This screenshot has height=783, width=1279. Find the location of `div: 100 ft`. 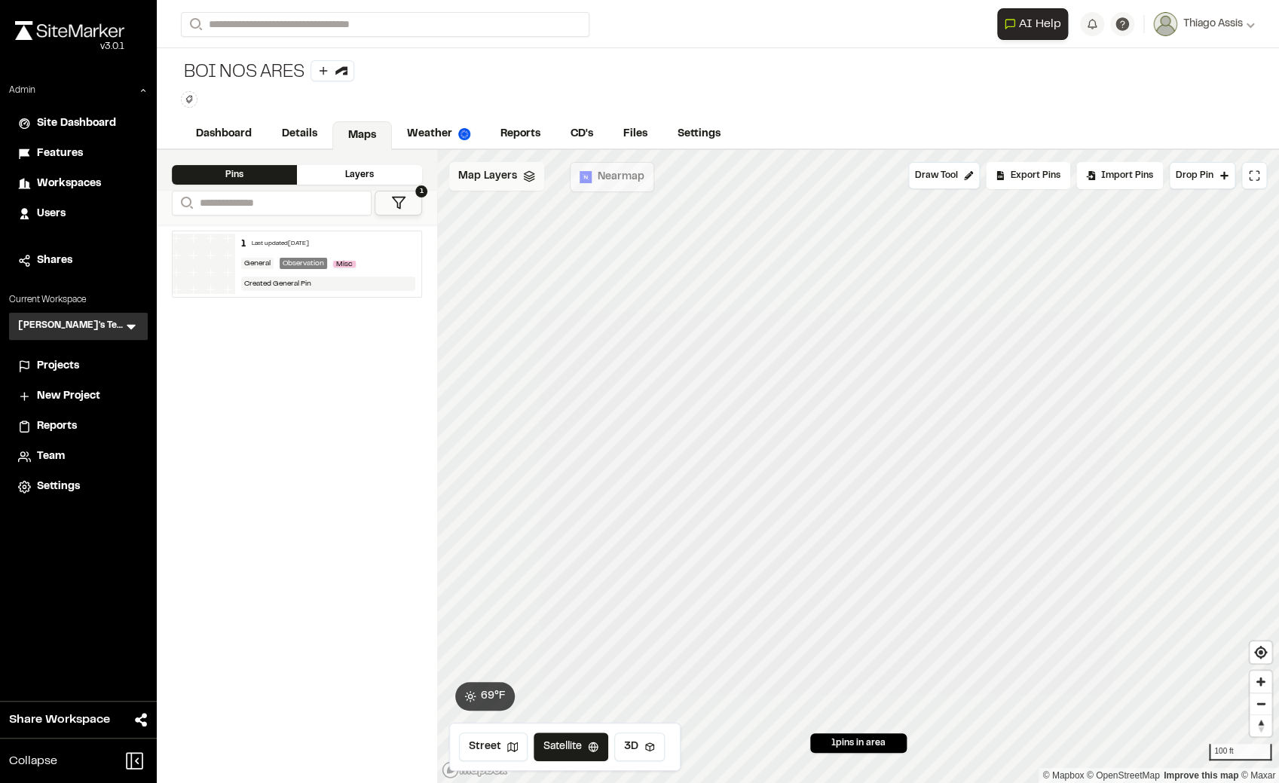

div: 100 ft is located at coordinates (1240, 752).